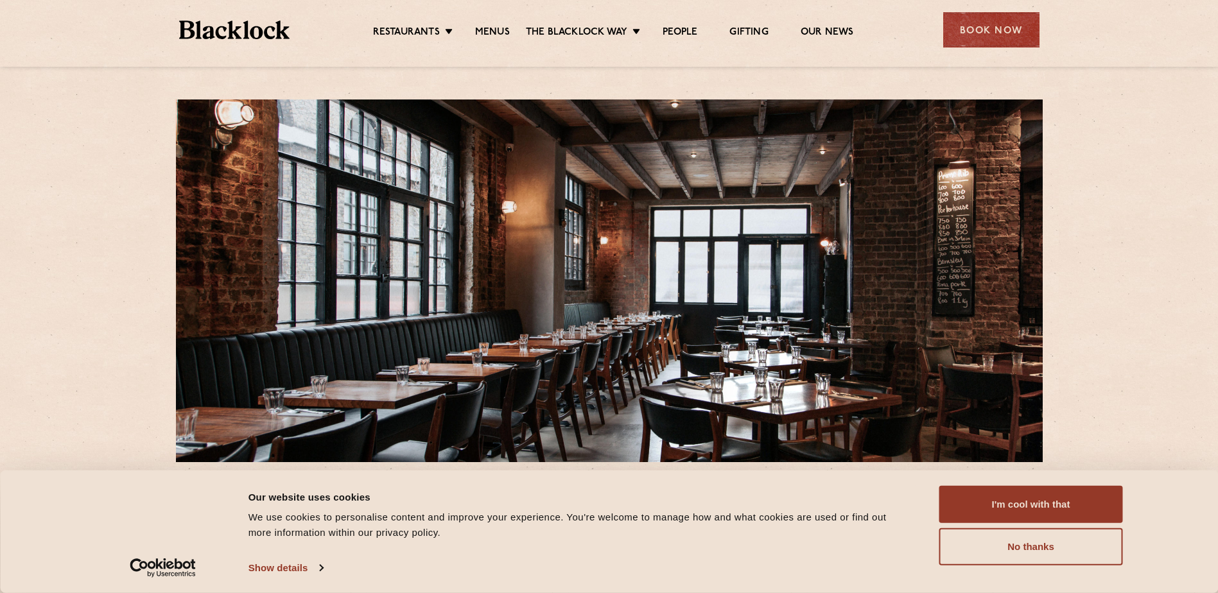  I want to click on div: Our website uses cookies, so click(579, 497).